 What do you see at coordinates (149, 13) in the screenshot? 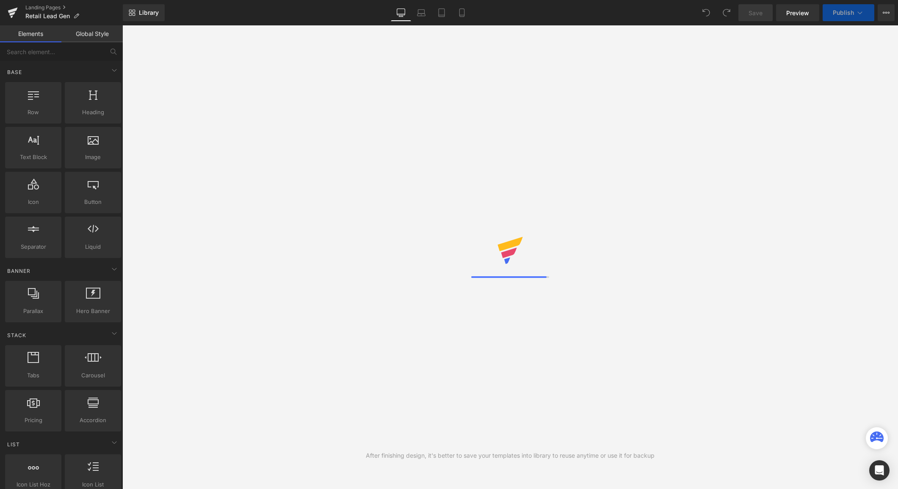
I see `span: Library` at bounding box center [149, 13].